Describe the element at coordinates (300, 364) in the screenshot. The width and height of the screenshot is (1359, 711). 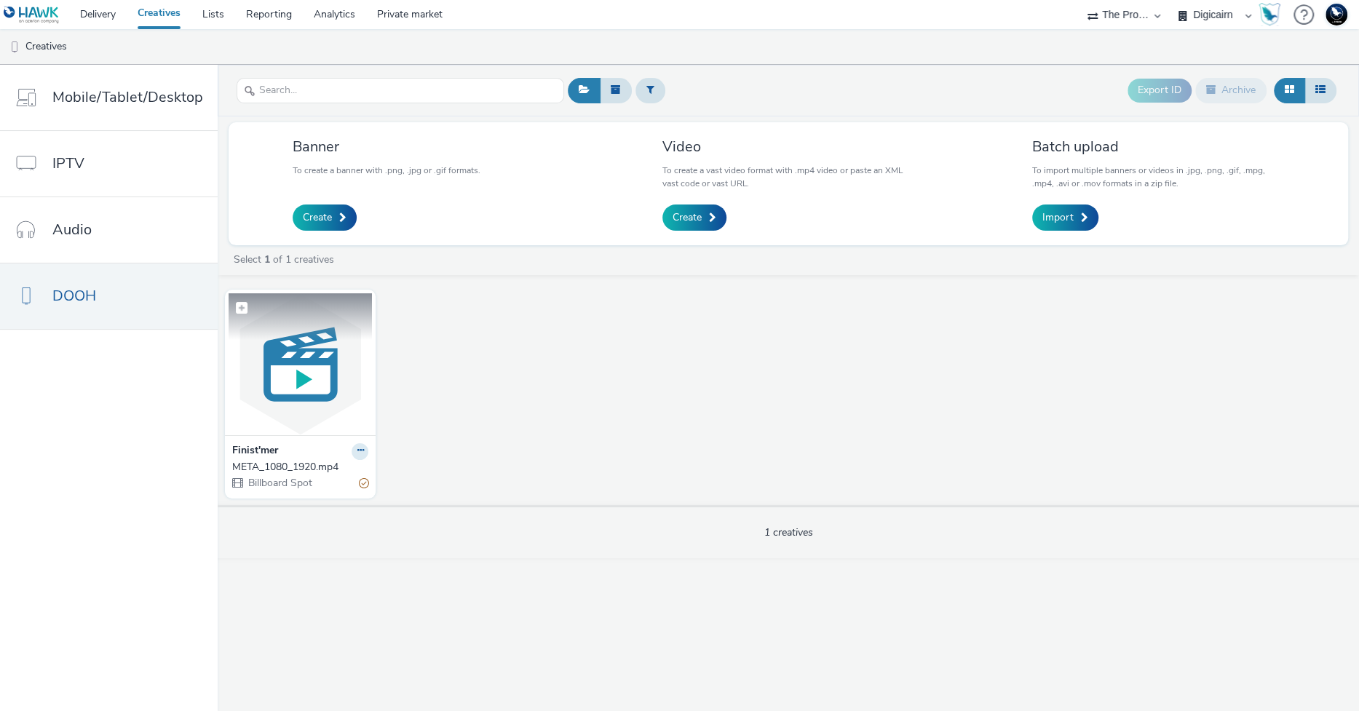
I see `img: META_1080_1920.mp4 visual` at that location.